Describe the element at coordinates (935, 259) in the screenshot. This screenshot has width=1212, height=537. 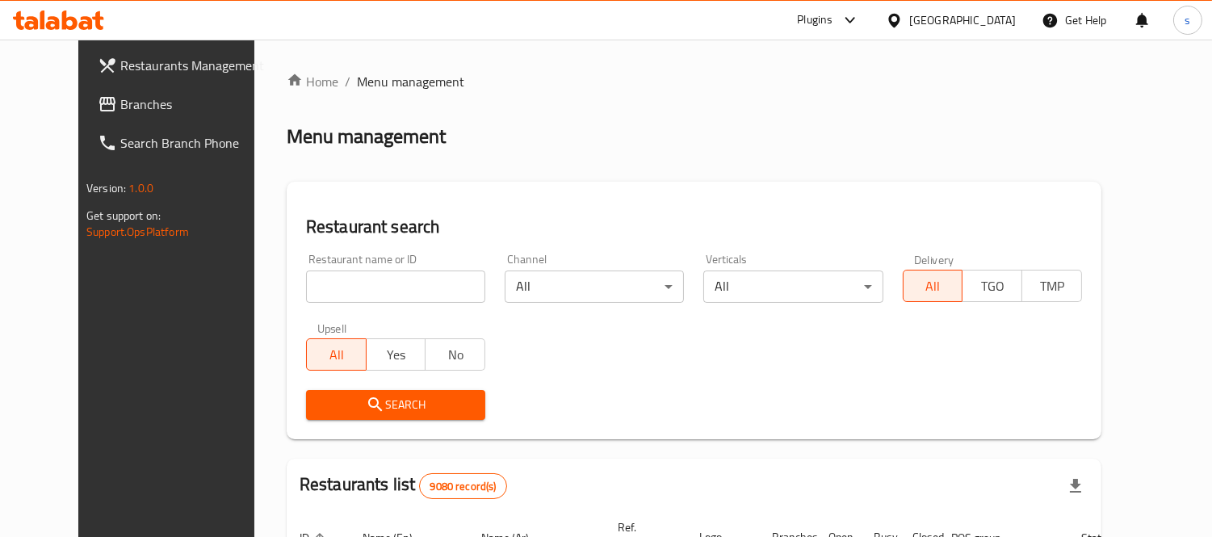
I see `label: Delivery` at that location.